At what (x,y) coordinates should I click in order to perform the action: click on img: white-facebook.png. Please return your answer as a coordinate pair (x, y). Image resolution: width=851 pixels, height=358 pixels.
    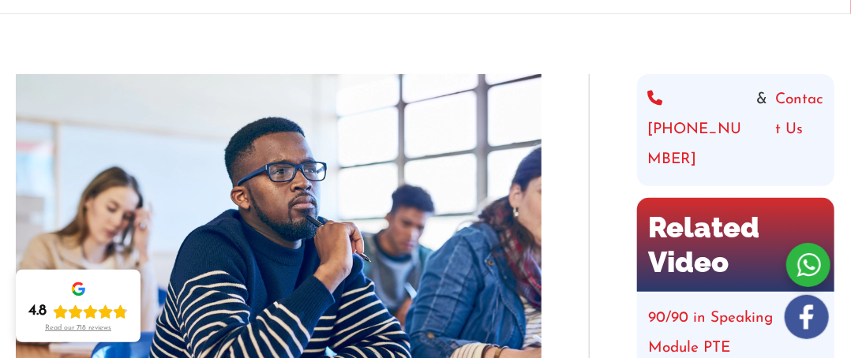
    Looking at the image, I should click on (807, 317).